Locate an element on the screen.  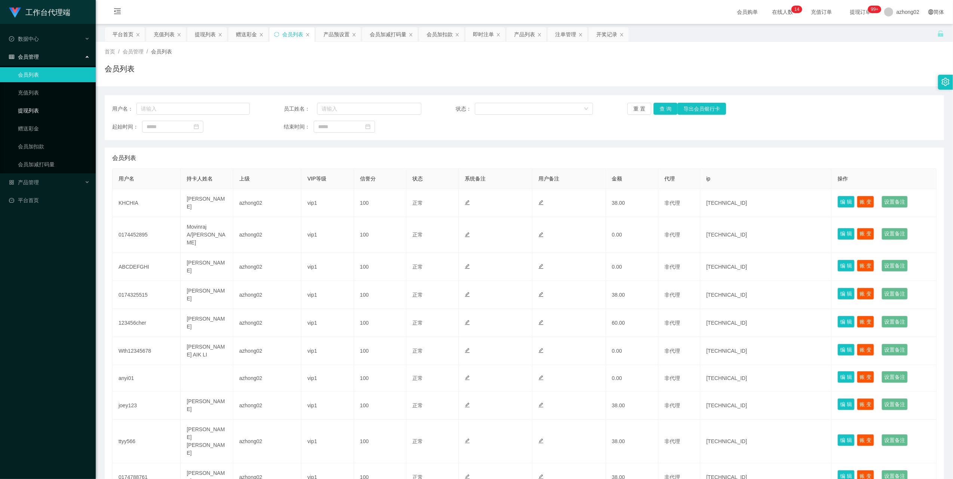
td: 0174452895 is located at coordinates (147, 235).